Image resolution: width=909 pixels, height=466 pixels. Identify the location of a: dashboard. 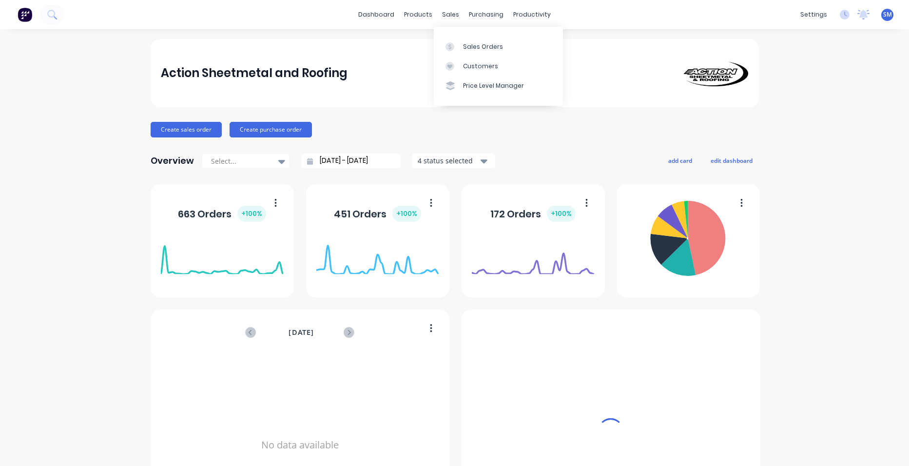
(376, 15).